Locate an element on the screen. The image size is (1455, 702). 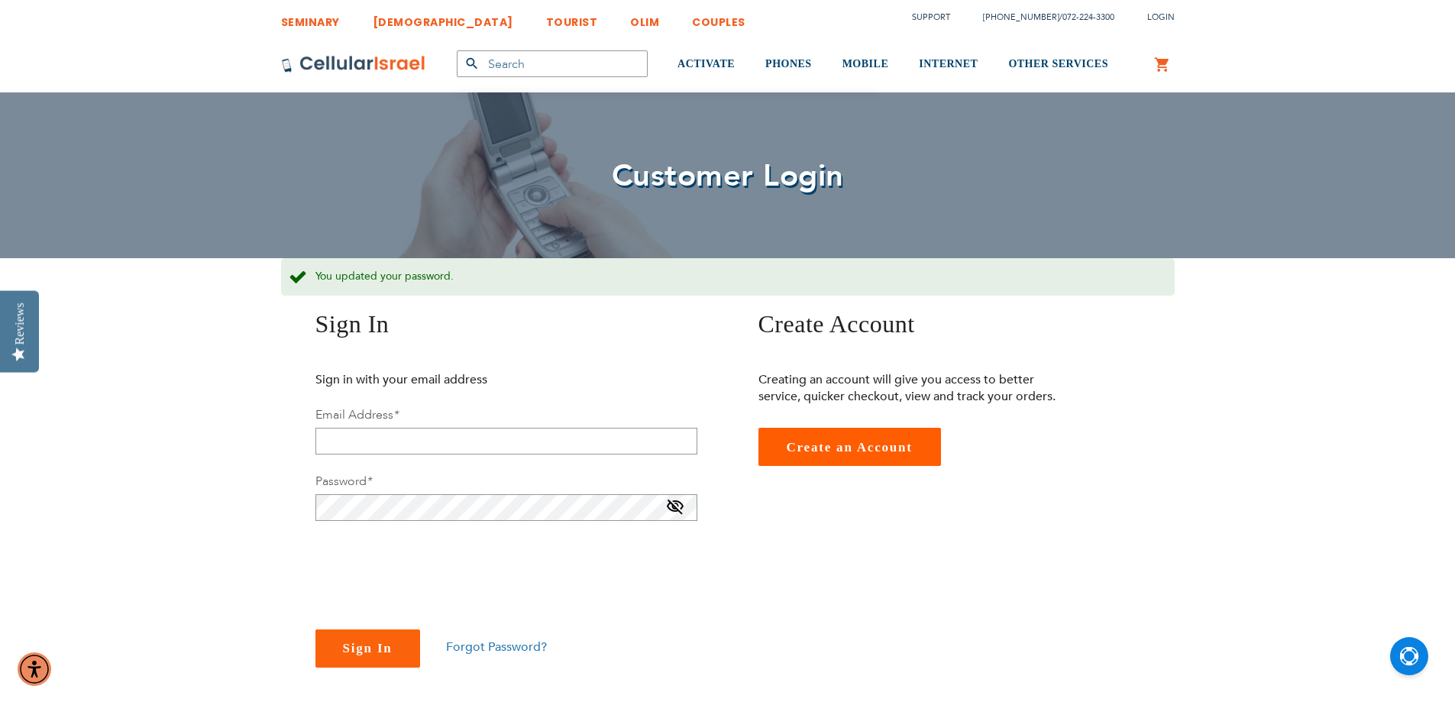
a: SEMINARY is located at coordinates (310, 18).